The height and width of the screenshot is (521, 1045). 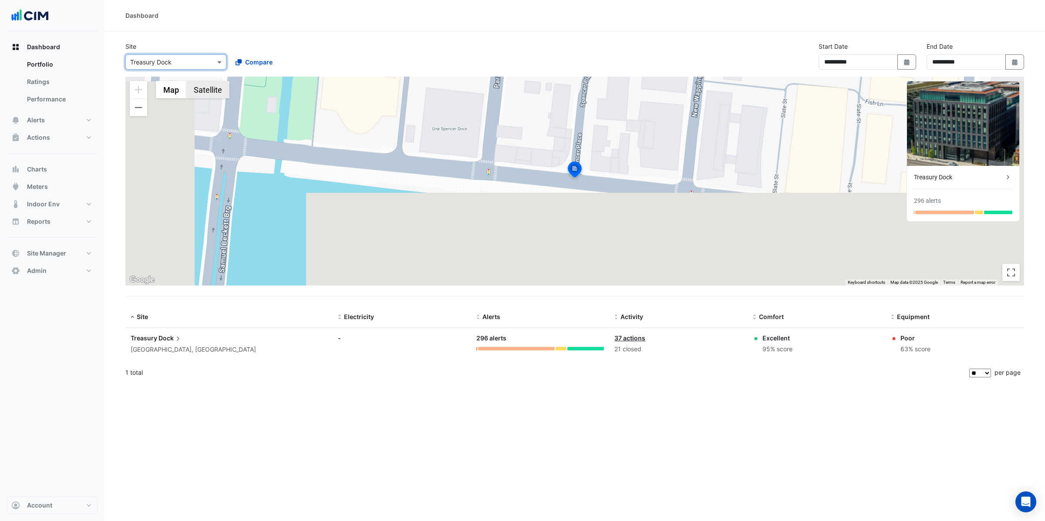 I want to click on button: Alerts, so click(x=52, y=120).